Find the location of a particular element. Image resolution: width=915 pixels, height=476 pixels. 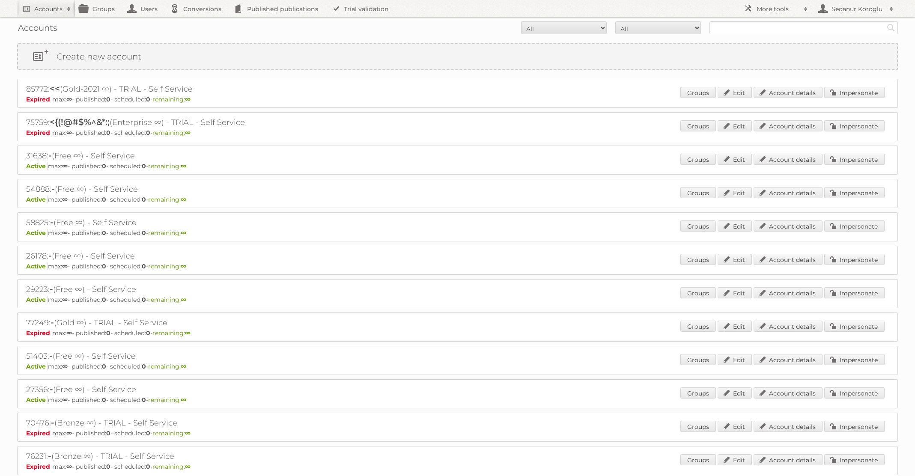

h2: 54888: (Free ∞) - Self Service is located at coordinates (176, 189).